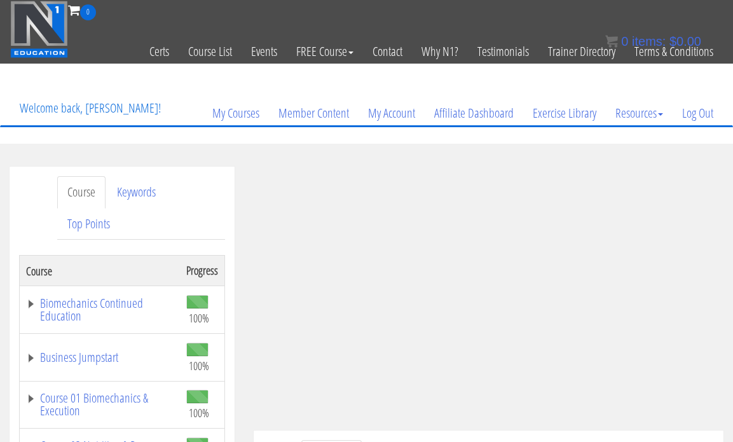 Image resolution: width=733 pixels, height=442 pixels. I want to click on img: icon11.png, so click(611, 41).